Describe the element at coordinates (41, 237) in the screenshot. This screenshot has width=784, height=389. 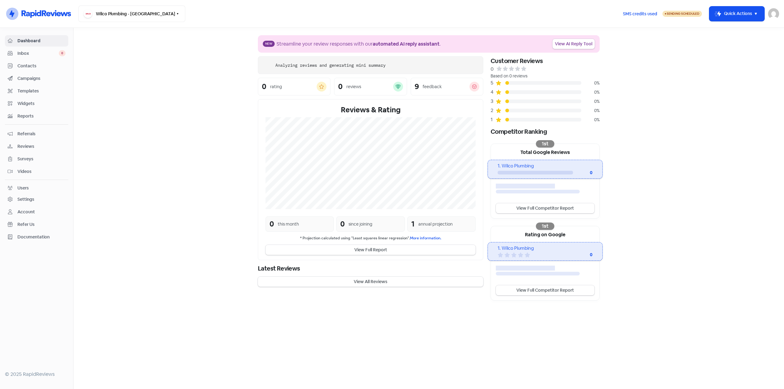
I see `span: Documentation` at that location.